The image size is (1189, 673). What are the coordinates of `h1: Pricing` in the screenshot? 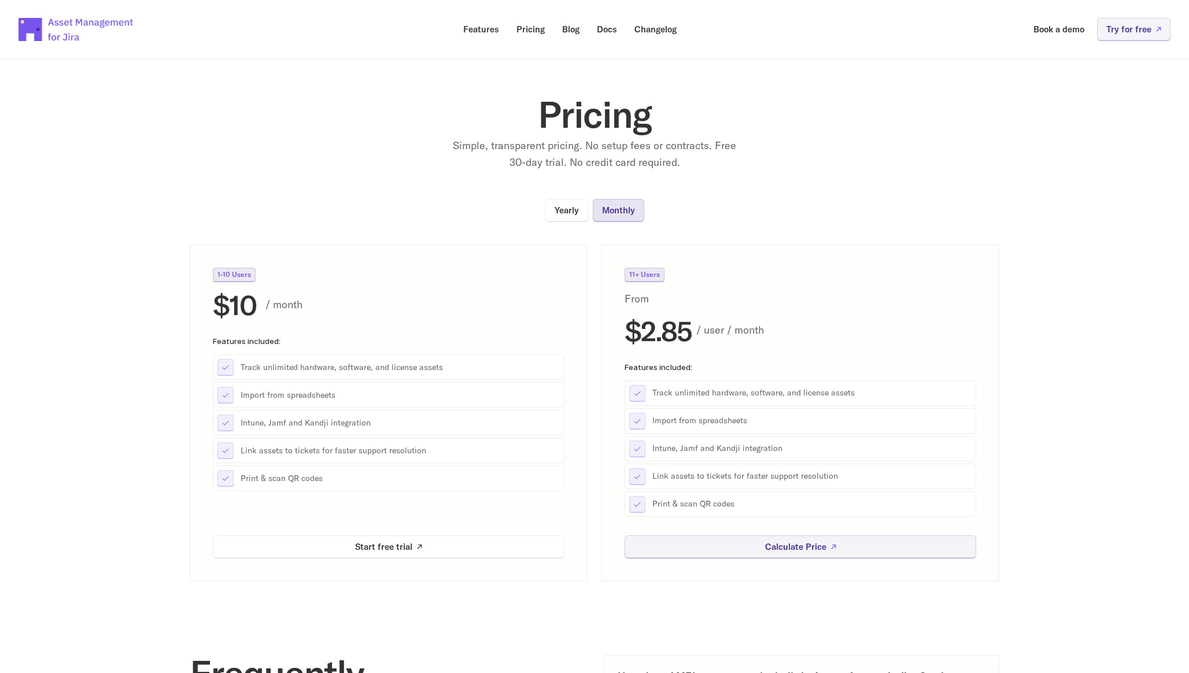 It's located at (595, 115).